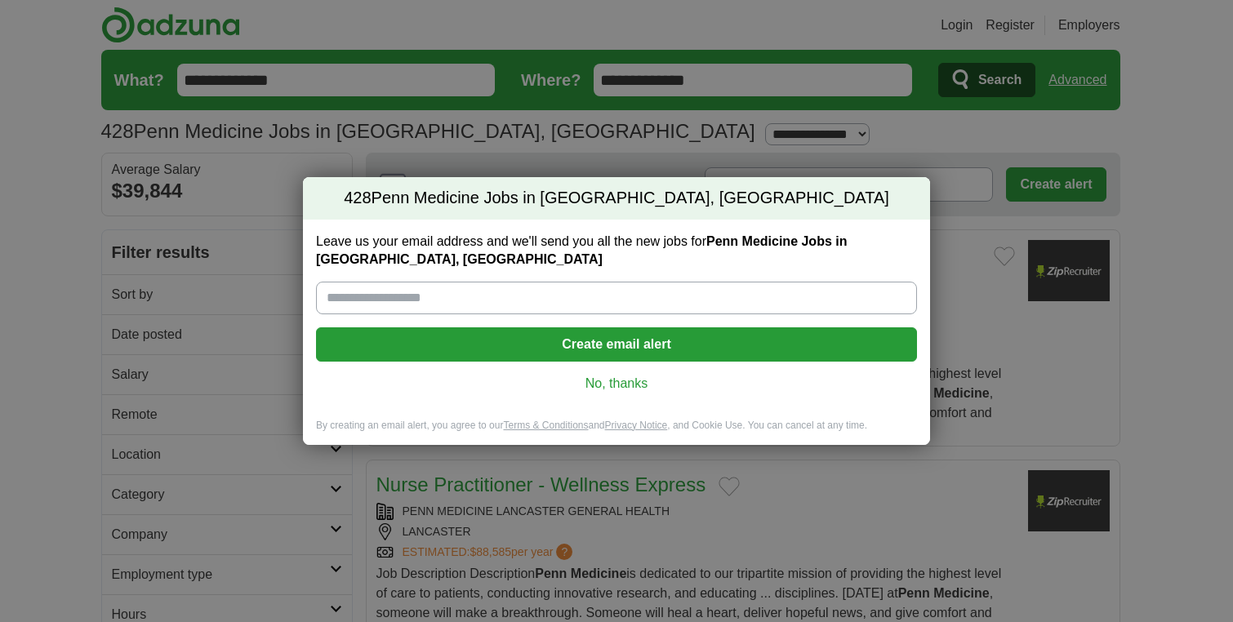  I want to click on a: Terms & Conditions, so click(545, 425).